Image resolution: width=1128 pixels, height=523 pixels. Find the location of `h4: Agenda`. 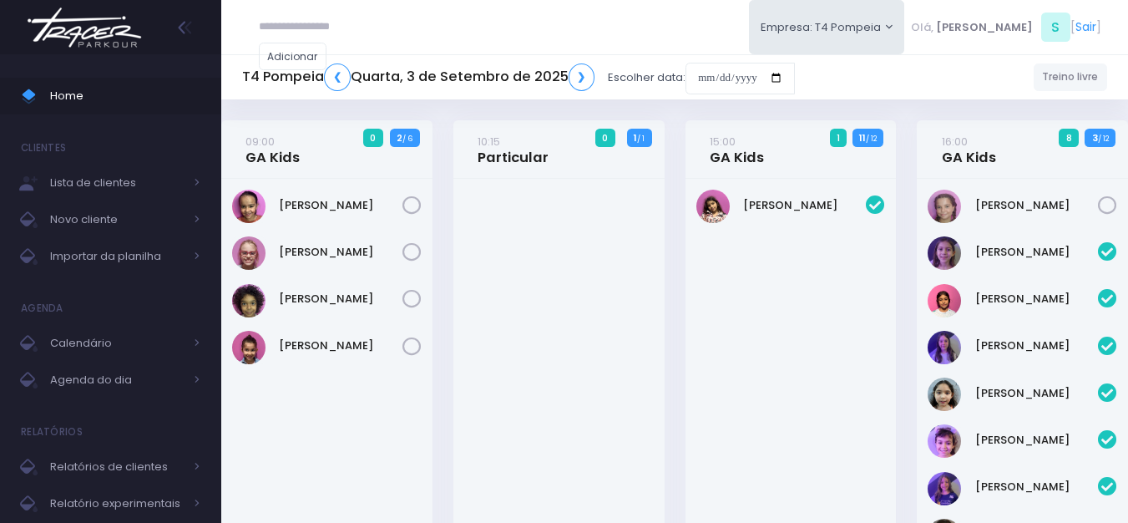

h4: Agenda is located at coordinates (42, 308).